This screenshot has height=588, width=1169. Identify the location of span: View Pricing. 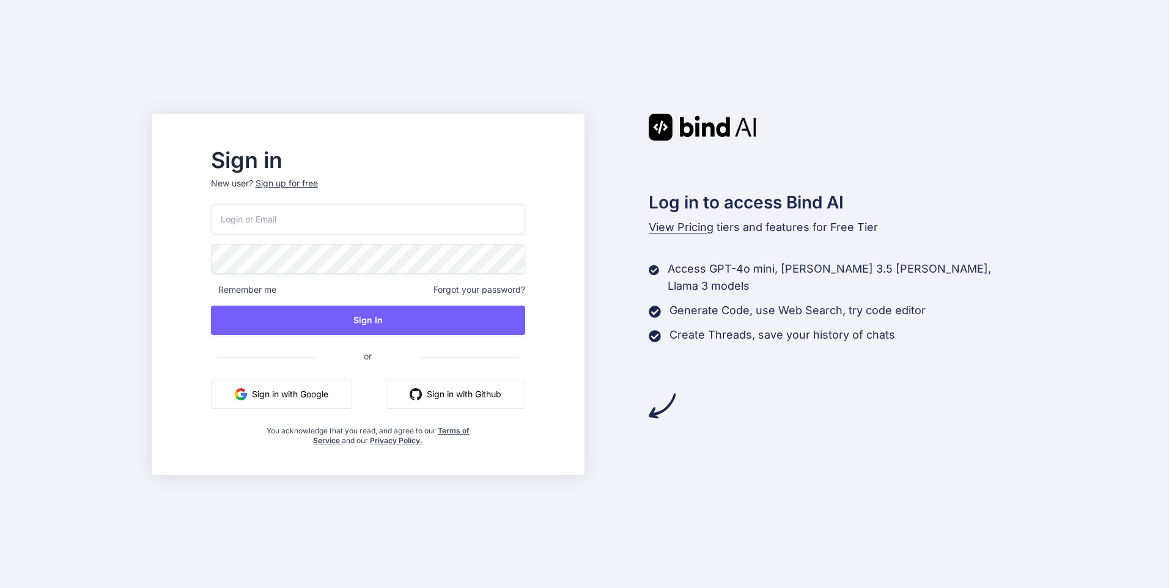
(681, 227).